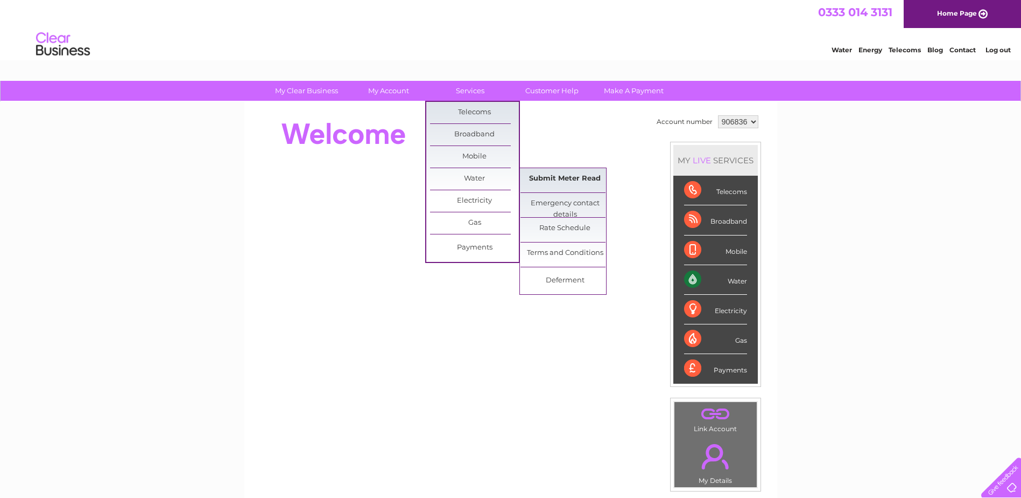 Image resolution: width=1021 pixels, height=498 pixels. Describe the element at coordinates (474, 135) in the screenshot. I see `a: Broadband` at that location.